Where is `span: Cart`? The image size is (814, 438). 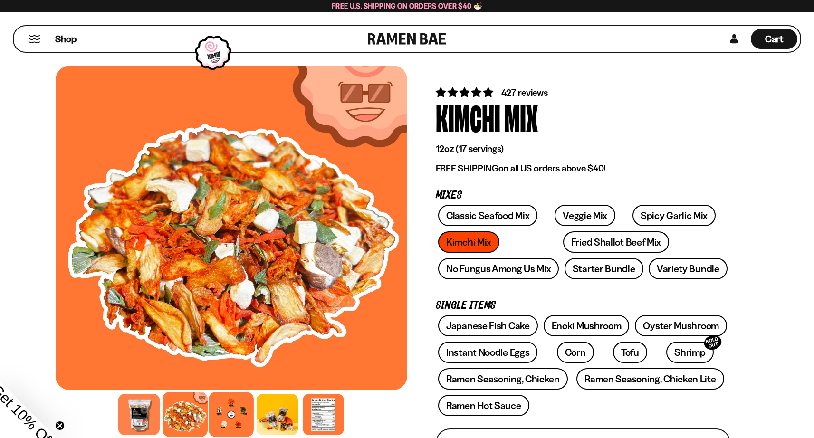
span: Cart is located at coordinates (774, 39).